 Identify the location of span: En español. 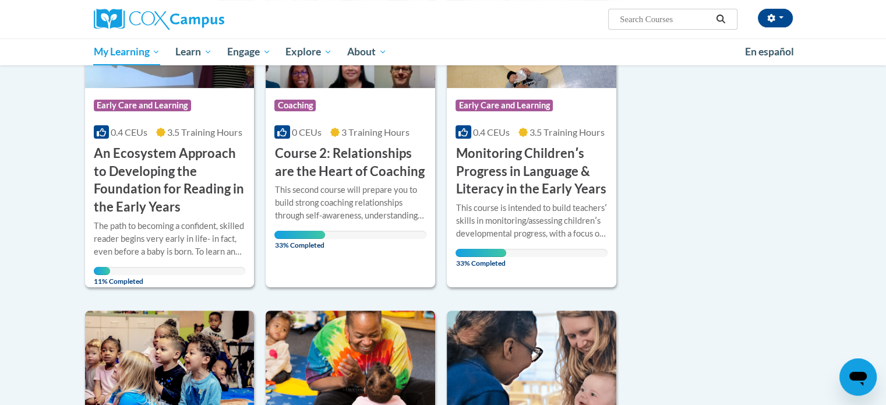
(769, 51).